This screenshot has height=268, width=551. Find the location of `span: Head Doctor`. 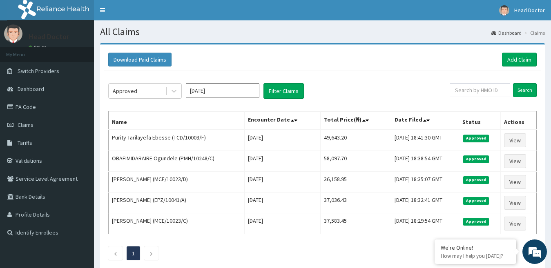

span: Head Doctor is located at coordinates (529, 10).